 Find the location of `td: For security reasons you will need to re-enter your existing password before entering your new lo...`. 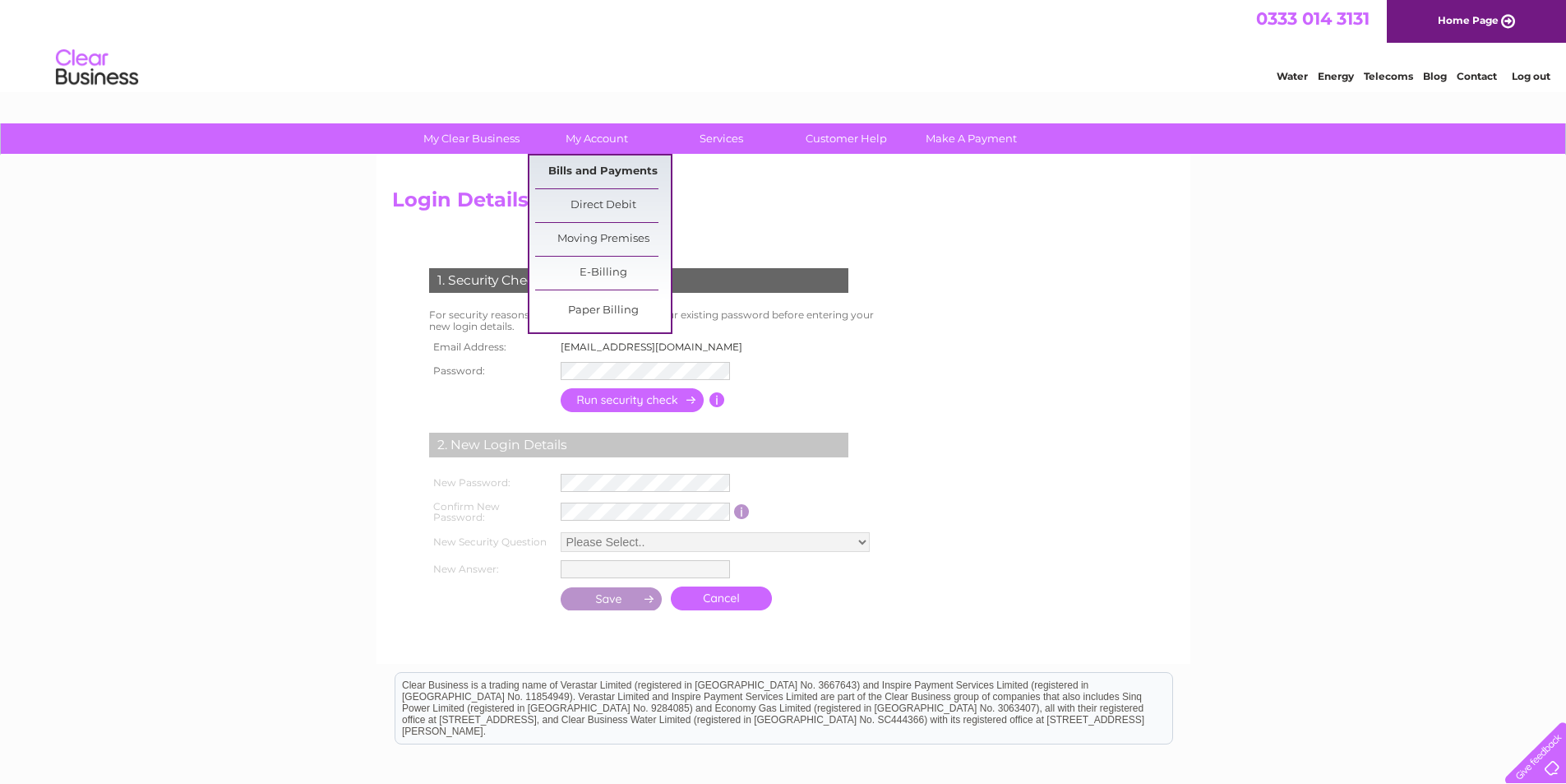

td: For security reasons you will need to re-enter your existing password before entering your new lo... is located at coordinates (659, 321).